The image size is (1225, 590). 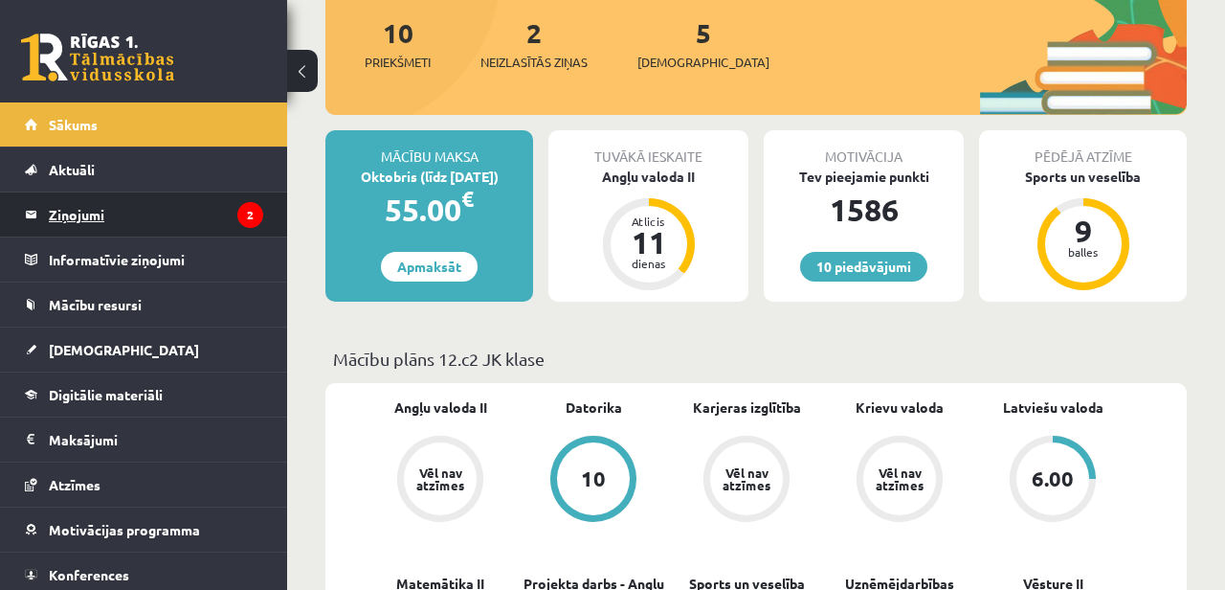 What do you see at coordinates (98, 57) in the screenshot?
I see `a: Rīgas 1. Tālmācības vidusskola` at bounding box center [98, 57].